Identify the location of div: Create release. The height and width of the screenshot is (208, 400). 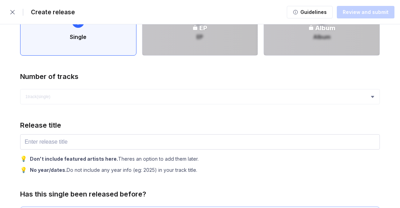
(51, 12).